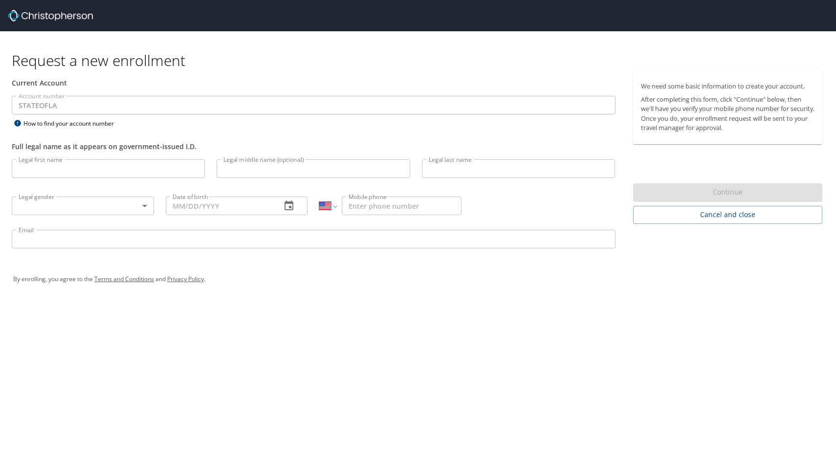  Describe the element at coordinates (421, 60) in the screenshot. I see `h1: Request a new enrollment` at that location.